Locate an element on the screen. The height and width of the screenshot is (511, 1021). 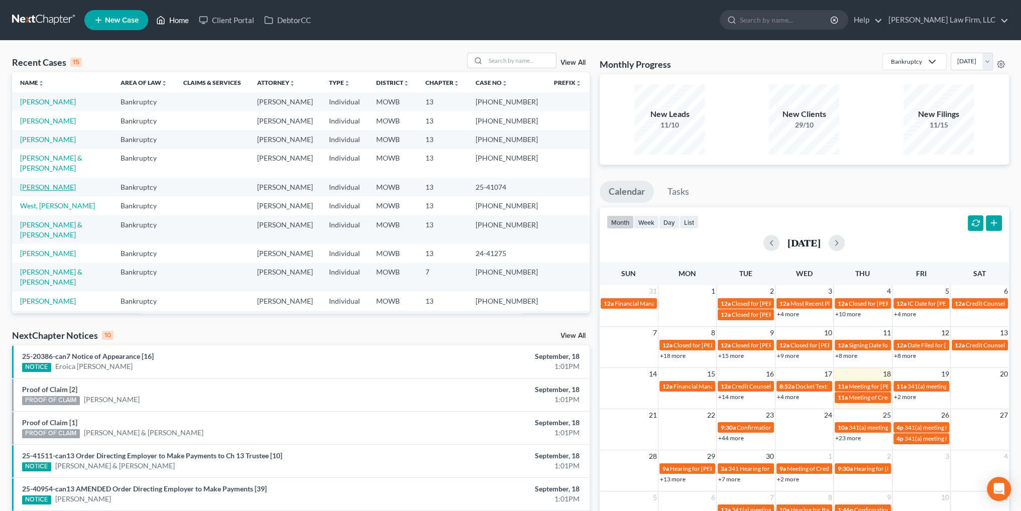
button: day is located at coordinates (669, 222).